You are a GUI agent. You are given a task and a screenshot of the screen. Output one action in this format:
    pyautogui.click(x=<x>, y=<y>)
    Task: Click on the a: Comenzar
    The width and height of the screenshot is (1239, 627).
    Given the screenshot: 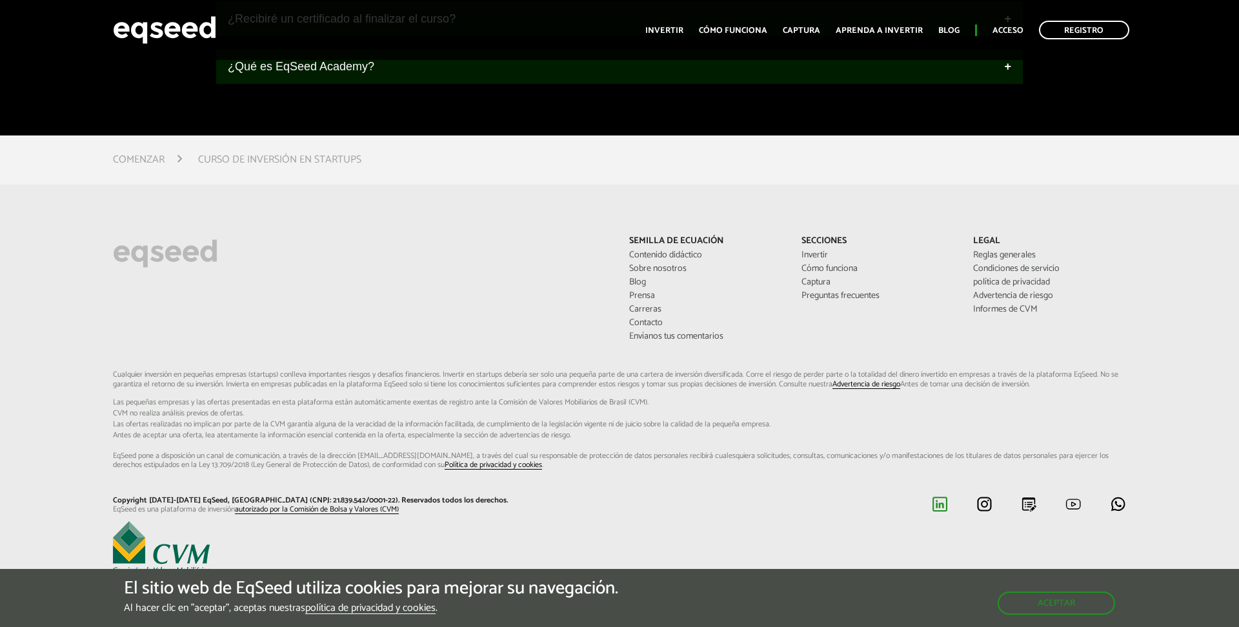 What is the action you would take?
    pyautogui.click(x=139, y=160)
    